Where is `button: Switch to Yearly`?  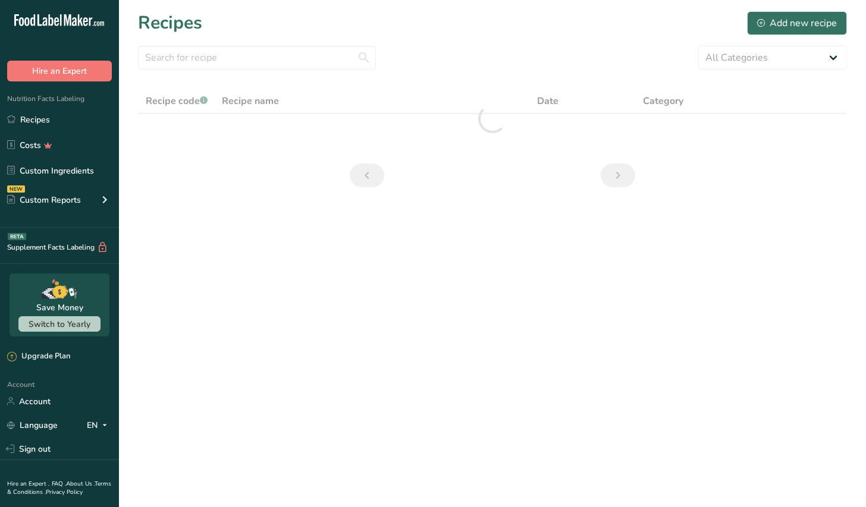 button: Switch to Yearly is located at coordinates (59, 324).